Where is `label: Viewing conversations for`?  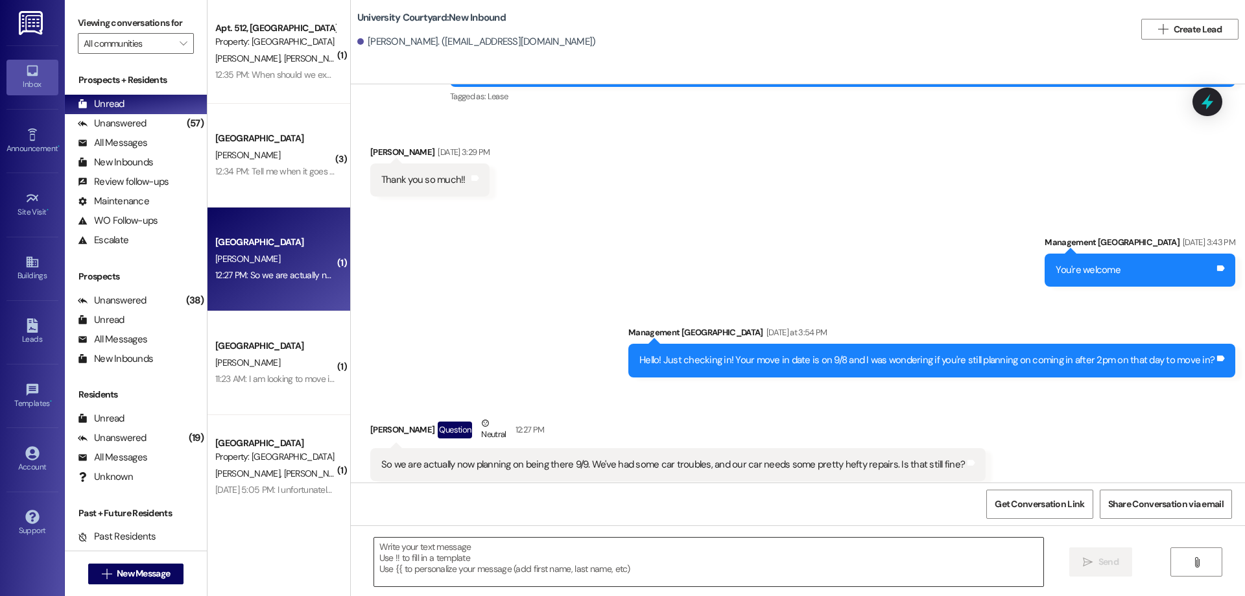
label: Viewing conversations for is located at coordinates (136, 23).